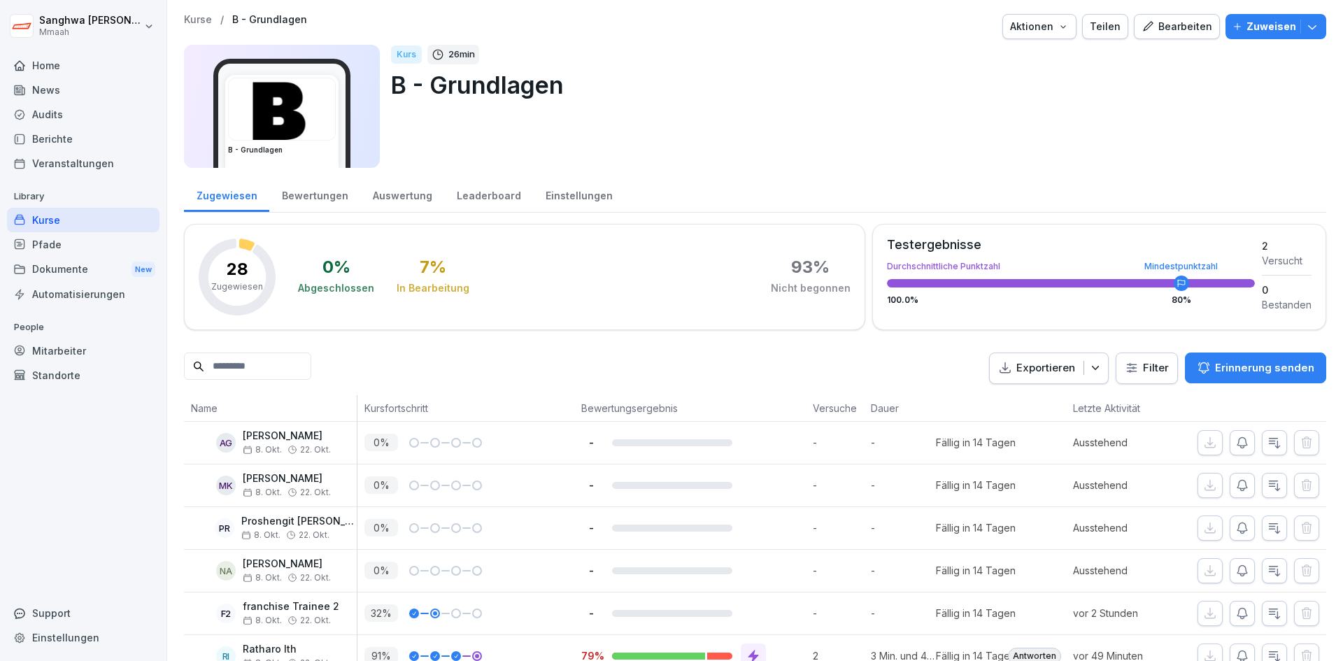  Describe the element at coordinates (1182, 300) in the screenshot. I see `div: 80 %` at that location.